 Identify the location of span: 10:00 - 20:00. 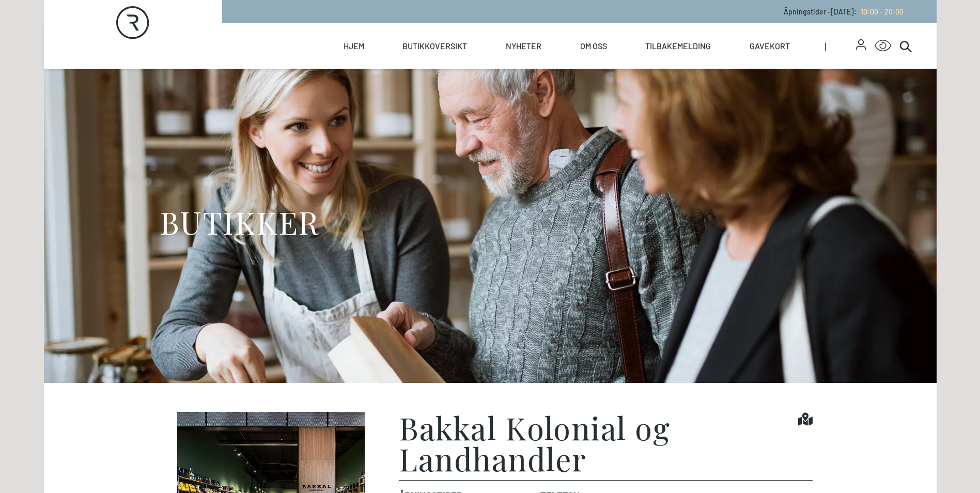
(882, 11).